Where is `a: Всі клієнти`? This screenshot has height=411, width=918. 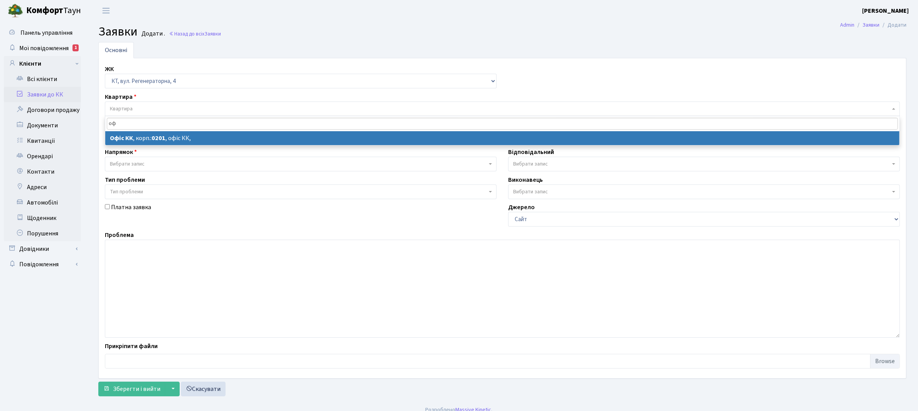 a: Всі клієнти is located at coordinates (42, 79).